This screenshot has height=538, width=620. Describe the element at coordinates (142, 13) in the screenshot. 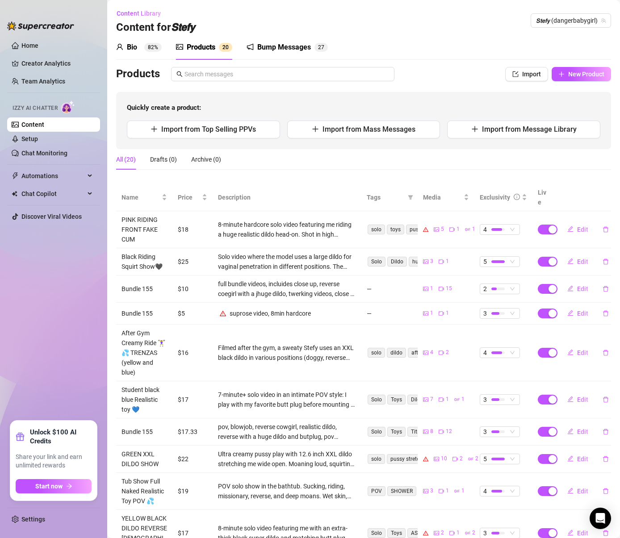

I see `button: Content Library` at that location.